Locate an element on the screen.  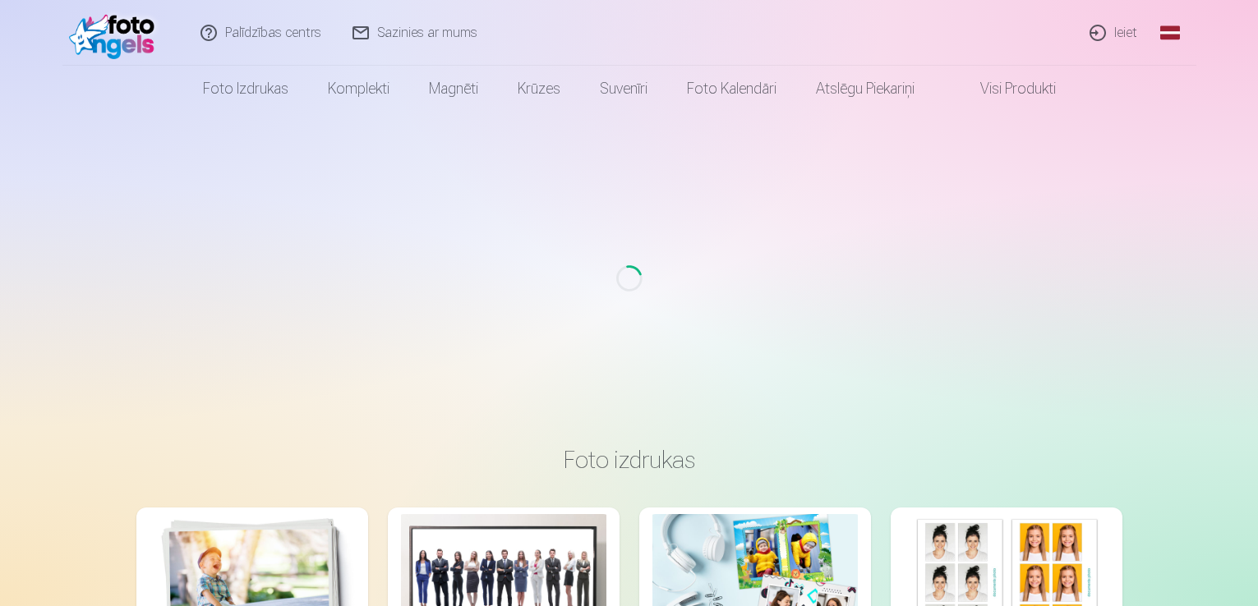
a: Magnēti is located at coordinates (454, 89).